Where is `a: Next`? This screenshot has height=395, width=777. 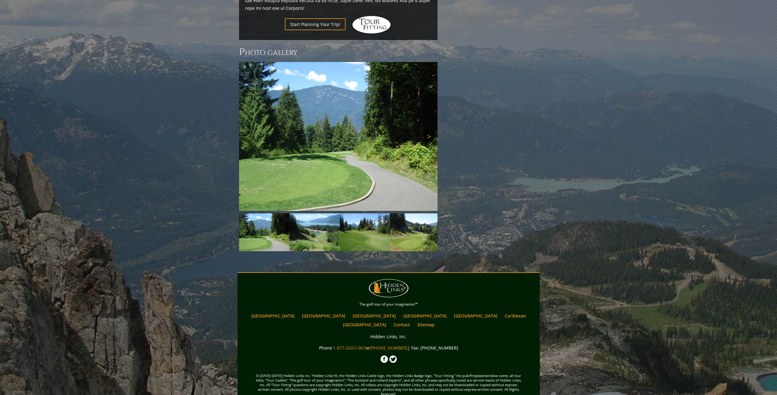
a: Next is located at coordinates (428, 136).